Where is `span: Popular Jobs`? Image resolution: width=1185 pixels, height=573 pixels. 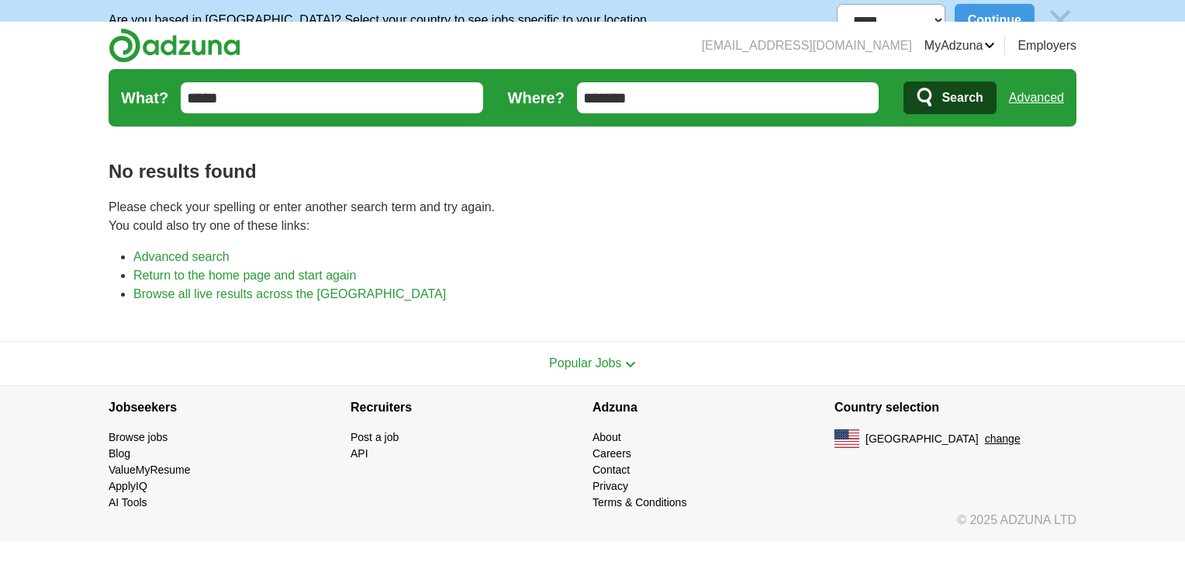
span: Popular Jobs is located at coordinates (585, 362).